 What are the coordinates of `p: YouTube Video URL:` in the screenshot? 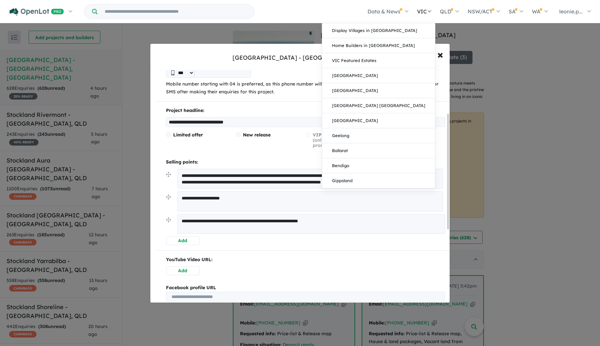 It's located at (306, 260).